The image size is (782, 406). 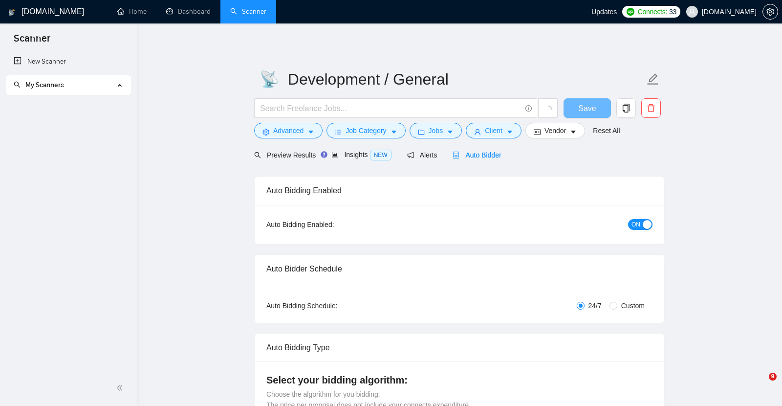 What do you see at coordinates (366, 131) in the screenshot?
I see `span: Job Category` at bounding box center [366, 131].